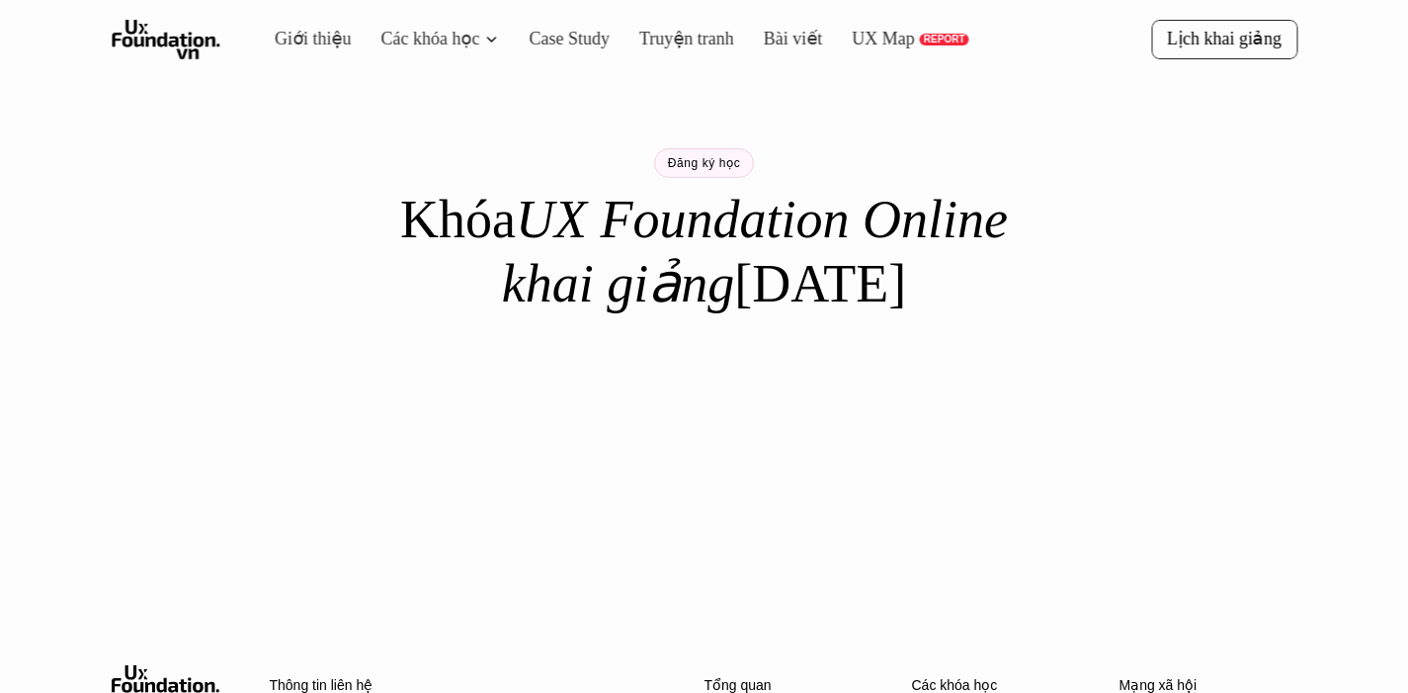 The height and width of the screenshot is (693, 1408). Describe the element at coordinates (944, 40) in the screenshot. I see `p: REPORT` at that location.